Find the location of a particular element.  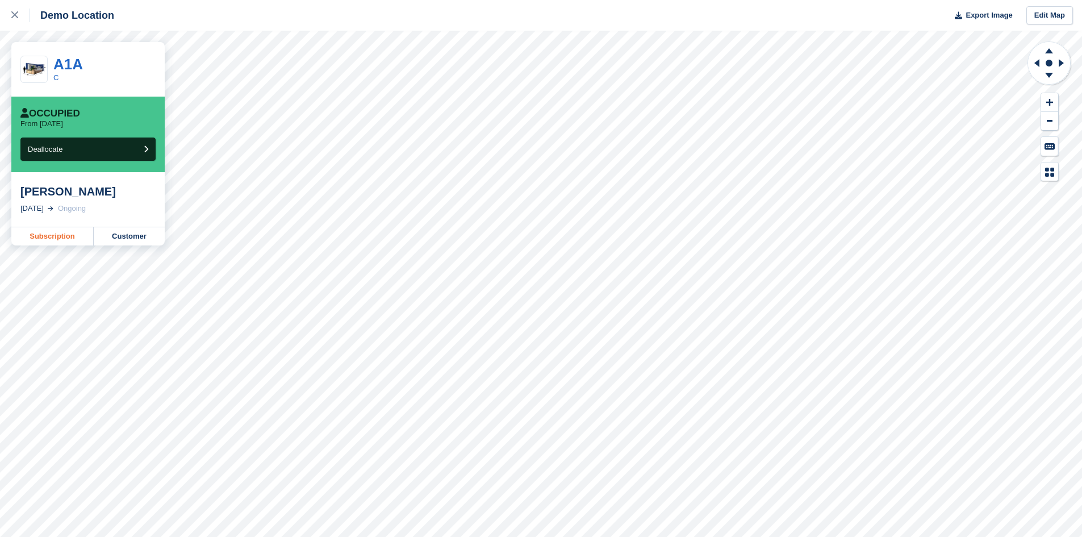

button: Export Image is located at coordinates (980, 15).